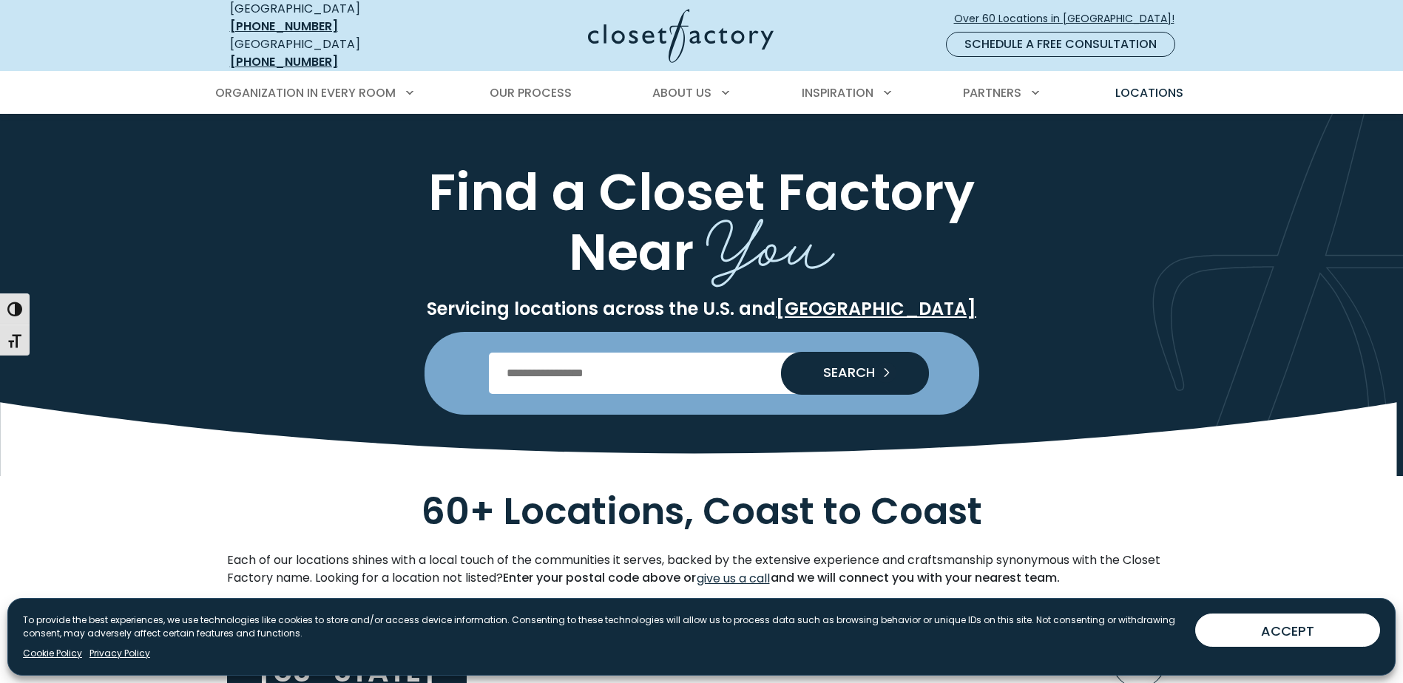 Image resolution: width=1403 pixels, height=683 pixels. Describe the element at coordinates (837, 92) in the screenshot. I see `span: Inspiration` at that location.